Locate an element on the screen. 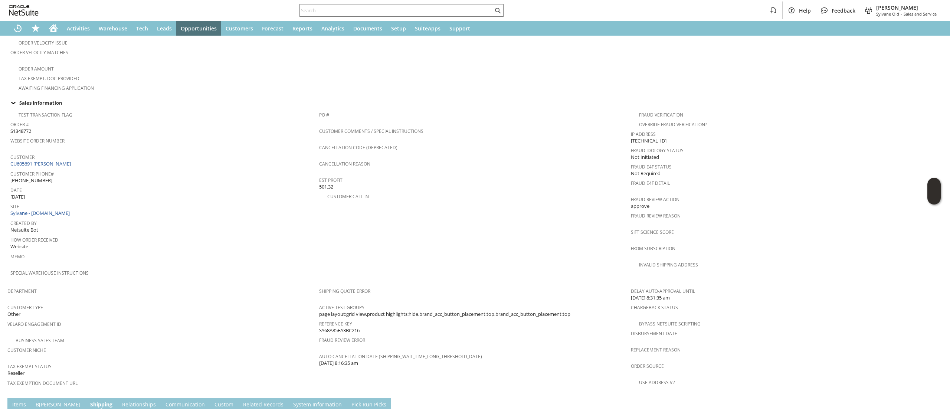  a: Home is located at coordinates (53, 28).